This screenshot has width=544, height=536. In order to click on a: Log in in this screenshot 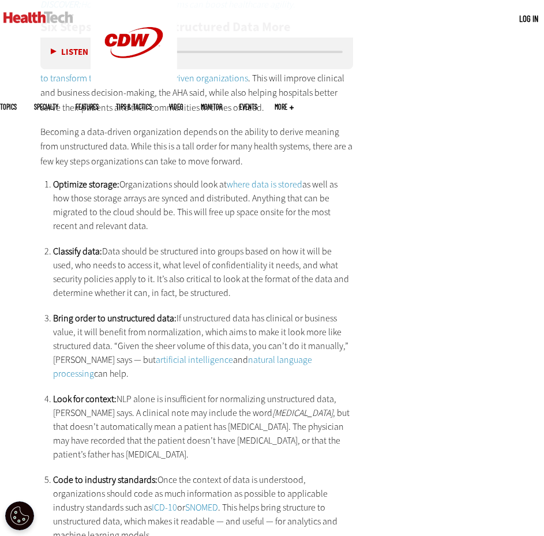, I will do `click(528, 18)`.